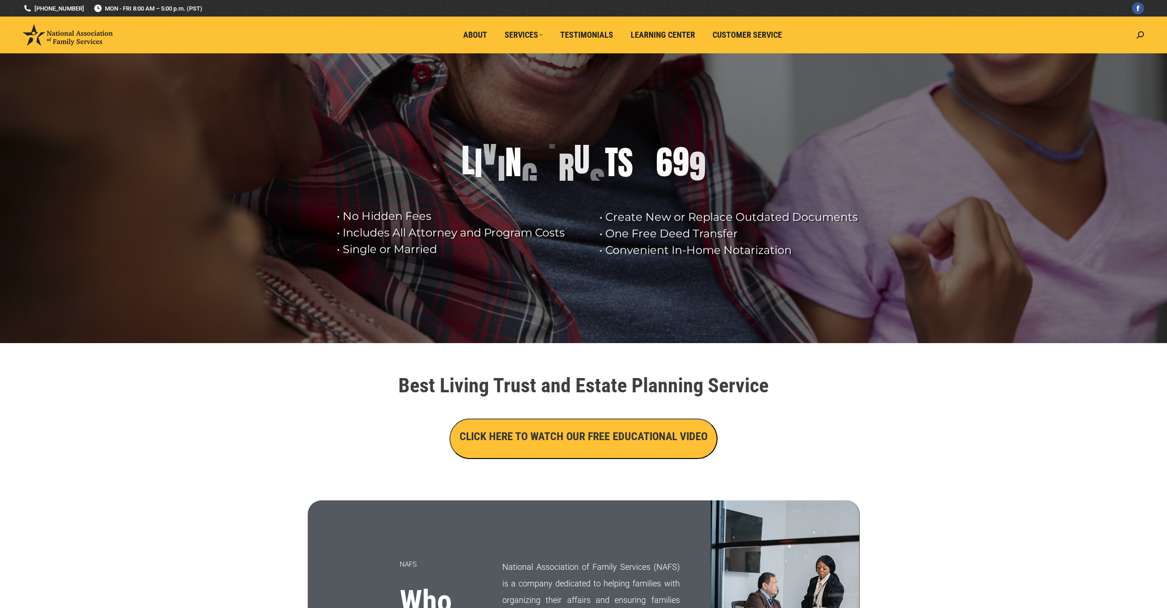 This screenshot has height=608, width=1167. Describe the element at coordinates (475, 35) in the screenshot. I see `a: About` at that location.